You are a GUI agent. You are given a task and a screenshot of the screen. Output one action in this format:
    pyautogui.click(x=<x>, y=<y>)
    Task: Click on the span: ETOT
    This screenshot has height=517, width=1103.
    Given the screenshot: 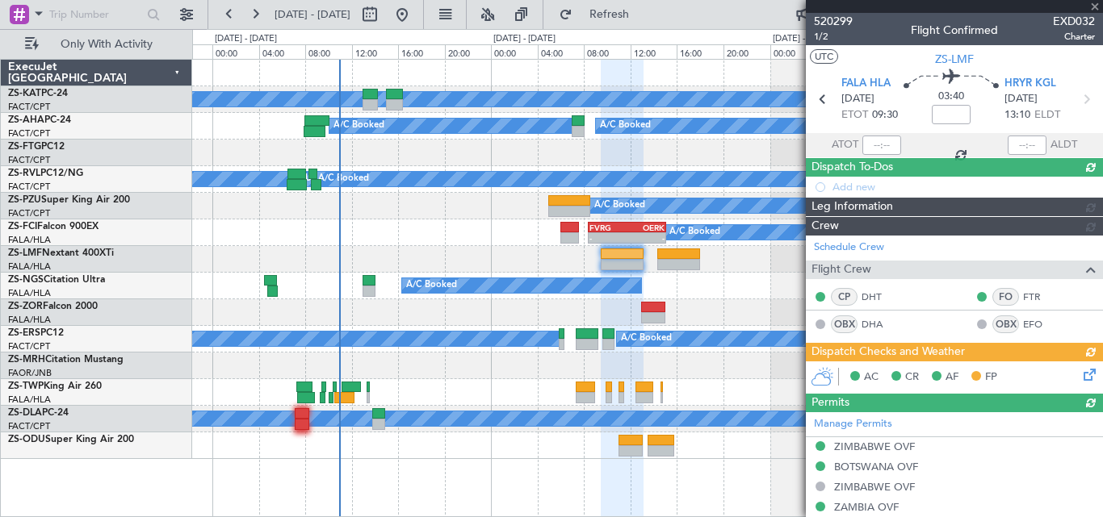 What is the action you would take?
    pyautogui.click(x=854, y=115)
    